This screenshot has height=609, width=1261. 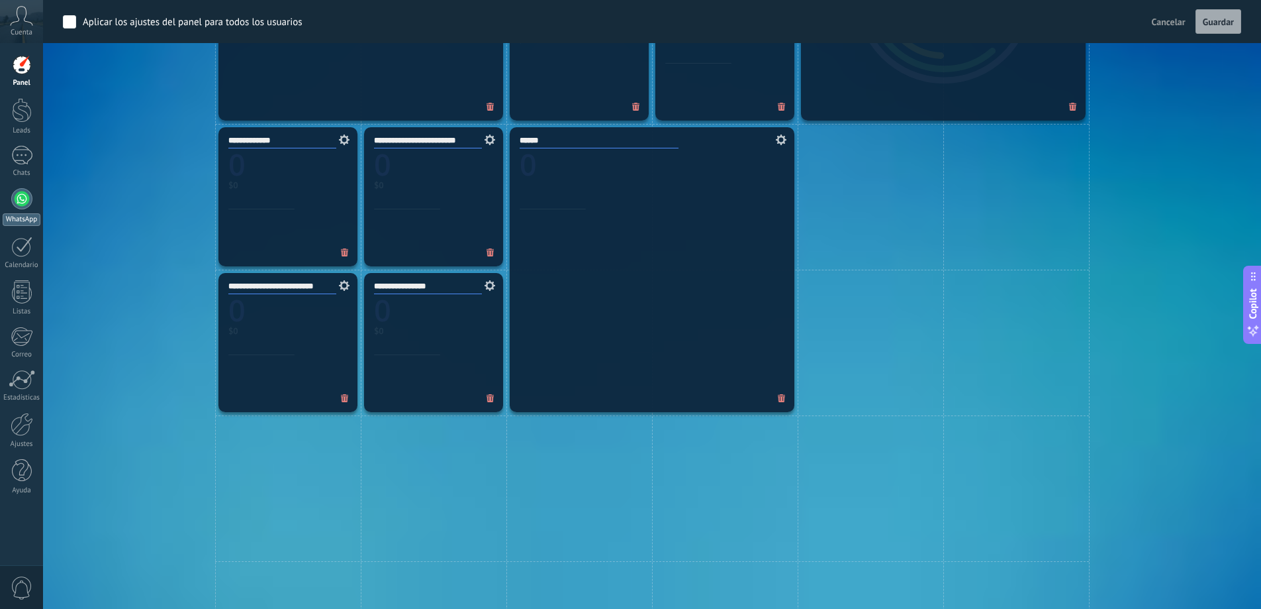 I want to click on button: Cancelar, so click(x=1169, y=22).